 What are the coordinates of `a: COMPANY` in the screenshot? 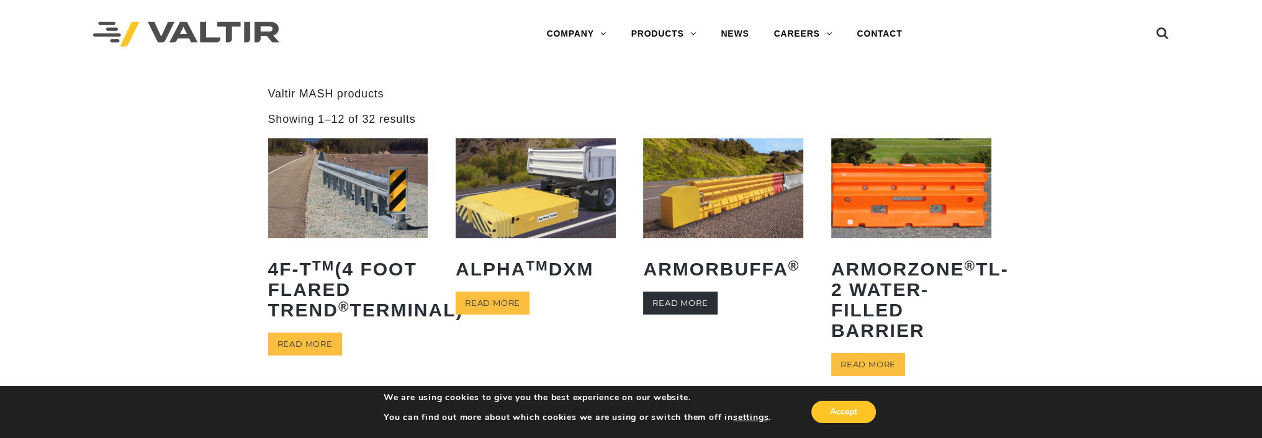 It's located at (577, 34).